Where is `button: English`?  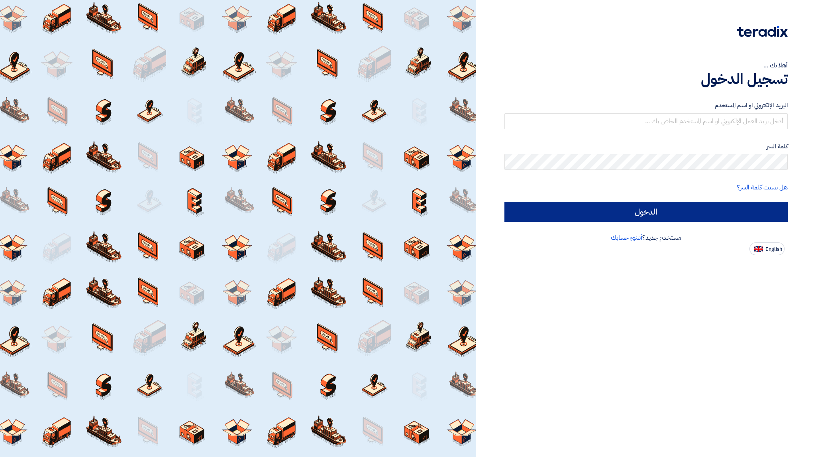 button: English is located at coordinates (767, 249).